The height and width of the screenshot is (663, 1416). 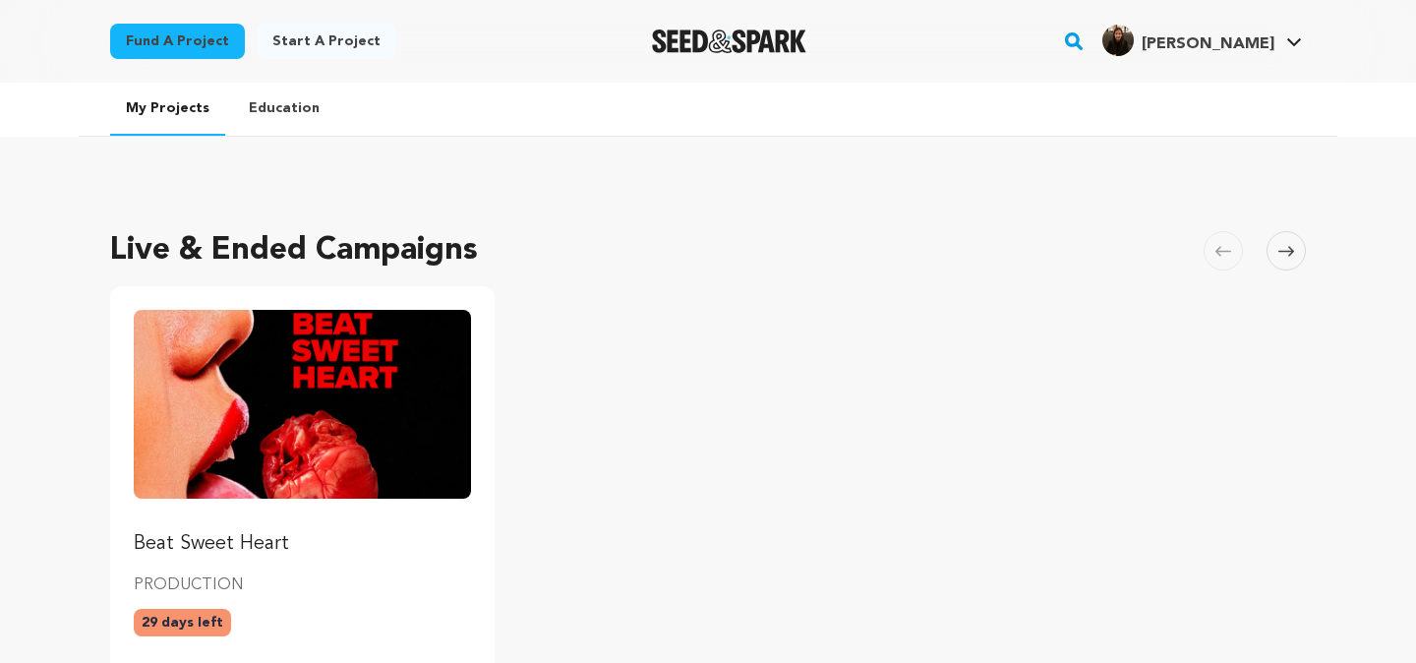 What do you see at coordinates (1202, 41) in the screenshot?
I see `span: Mariya S.'s Profile` at bounding box center [1202, 41].